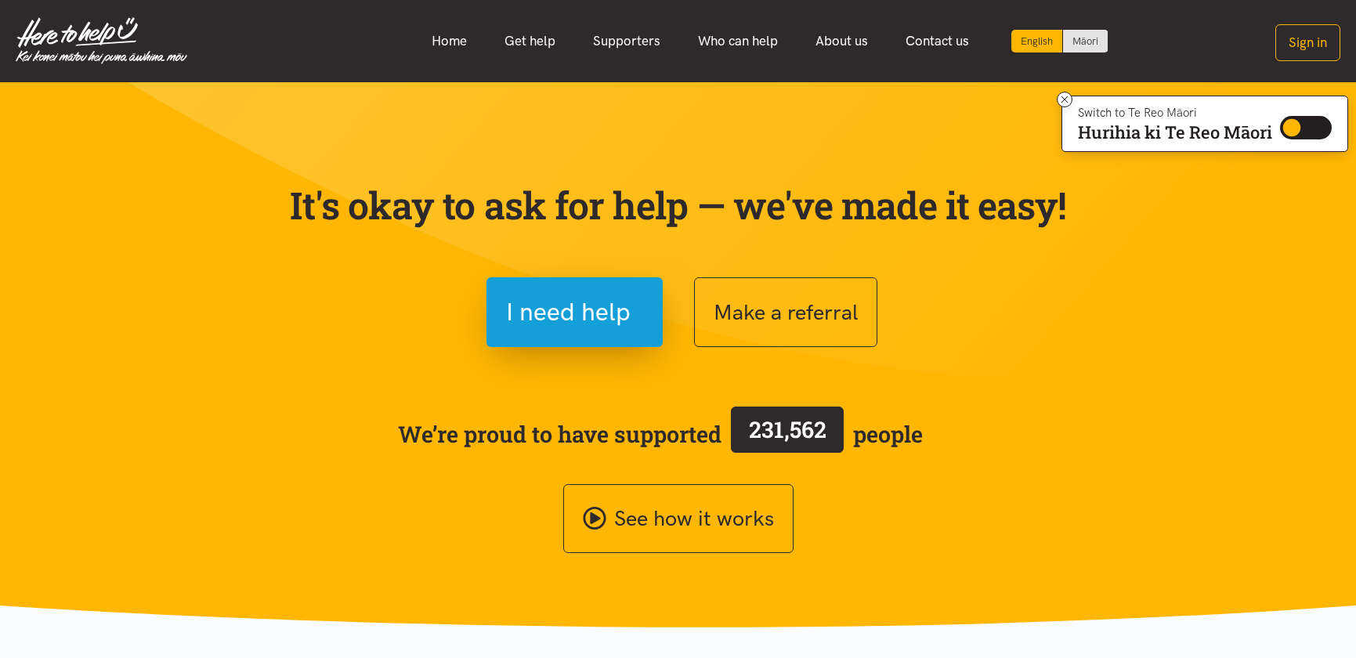 The height and width of the screenshot is (658, 1356). Describe the element at coordinates (841, 41) in the screenshot. I see `a: About us` at that location.